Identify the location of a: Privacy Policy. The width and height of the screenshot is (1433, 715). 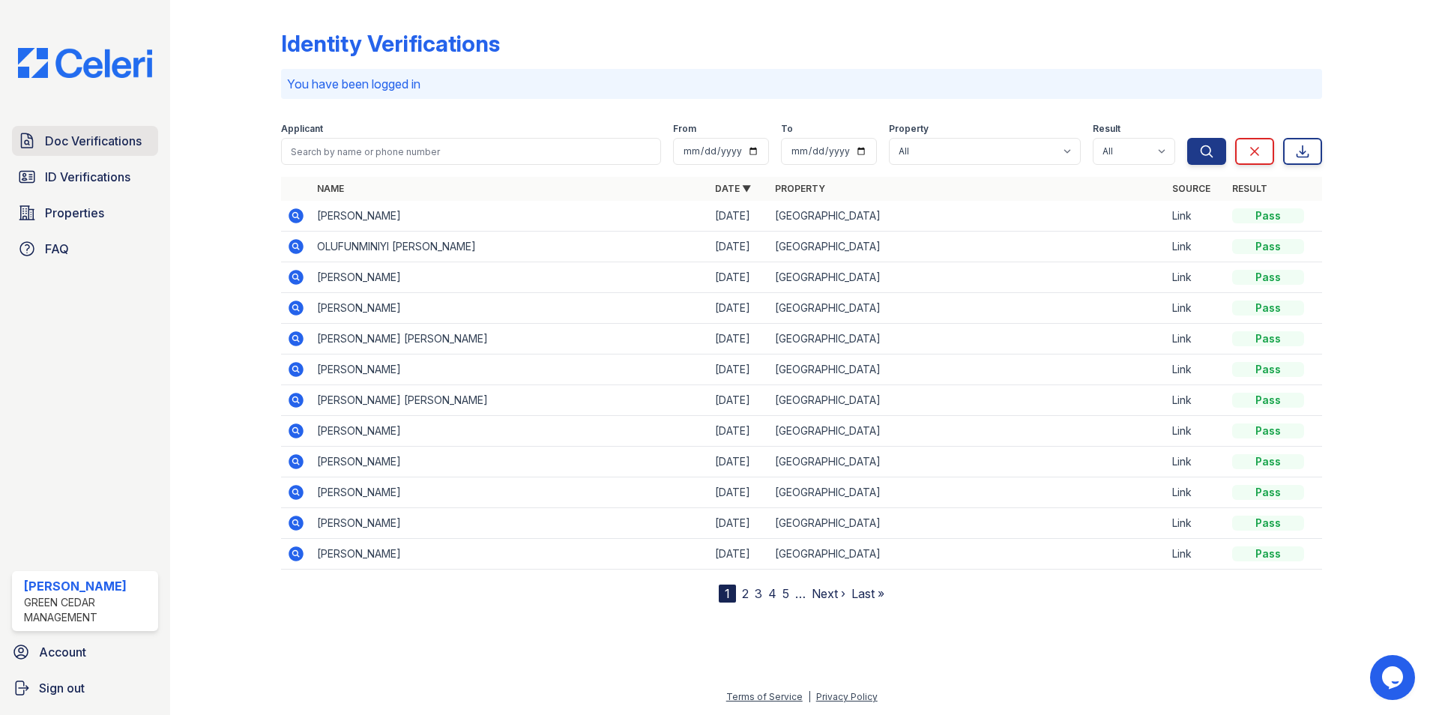
(847, 696).